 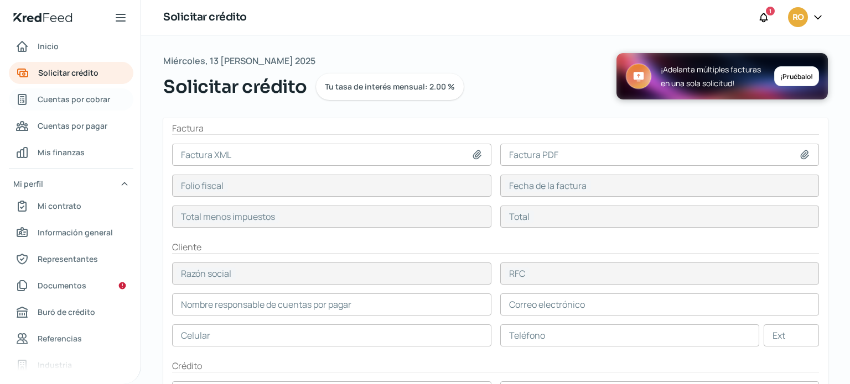 What do you see at coordinates (71, 73) in the screenshot?
I see `a: Solicitar crédito` at bounding box center [71, 73].